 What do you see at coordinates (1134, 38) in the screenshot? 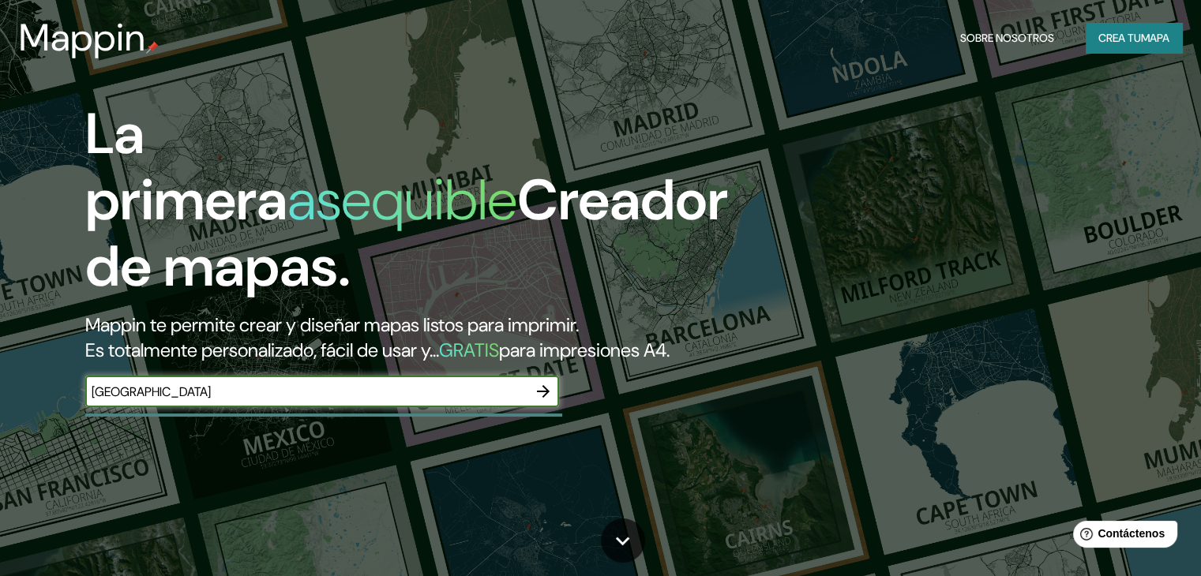
I see `button: Crea tumapa` at bounding box center [1134, 38].